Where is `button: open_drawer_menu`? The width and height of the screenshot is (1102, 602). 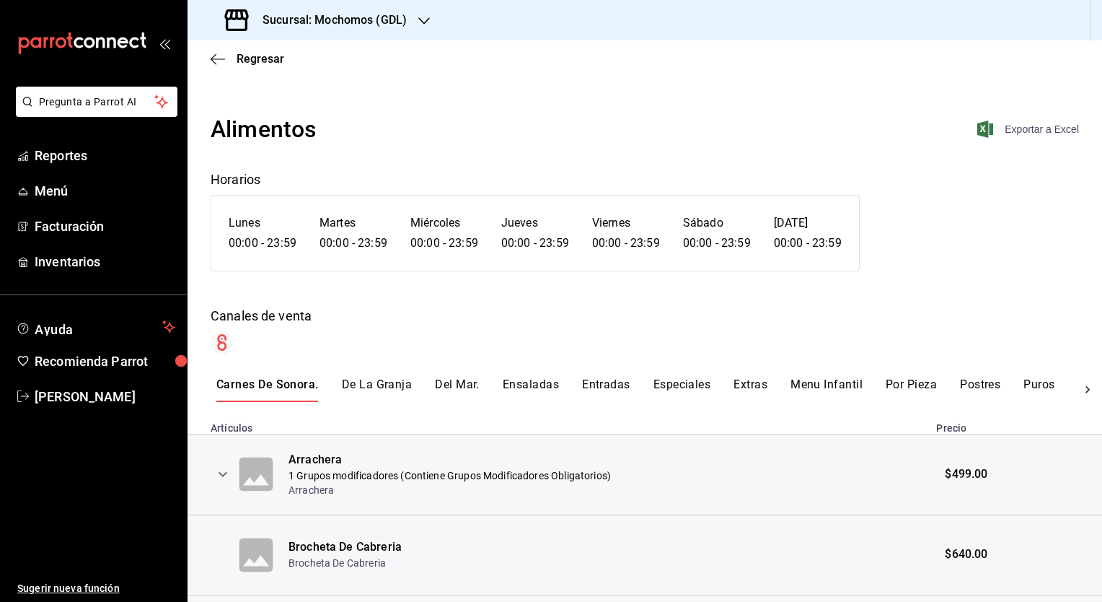 button: open_drawer_menu is located at coordinates (164, 43).